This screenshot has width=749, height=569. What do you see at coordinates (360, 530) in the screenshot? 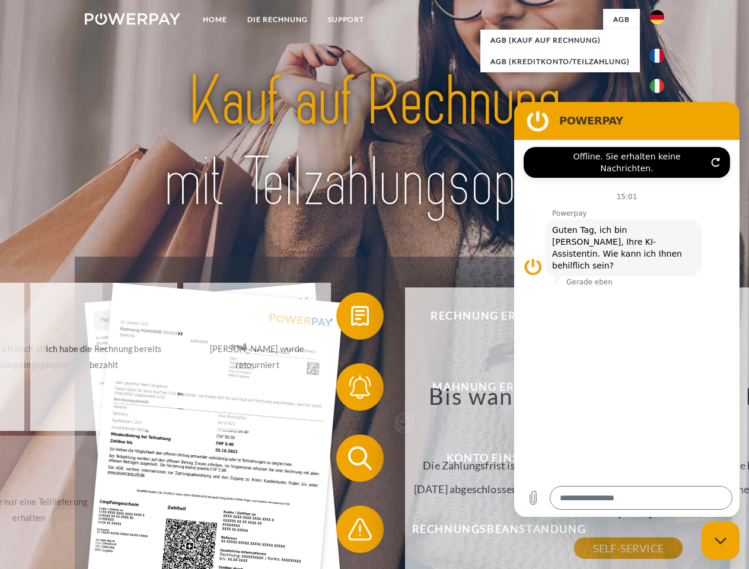
I see `img: qb_warning.svg` at bounding box center [360, 530].